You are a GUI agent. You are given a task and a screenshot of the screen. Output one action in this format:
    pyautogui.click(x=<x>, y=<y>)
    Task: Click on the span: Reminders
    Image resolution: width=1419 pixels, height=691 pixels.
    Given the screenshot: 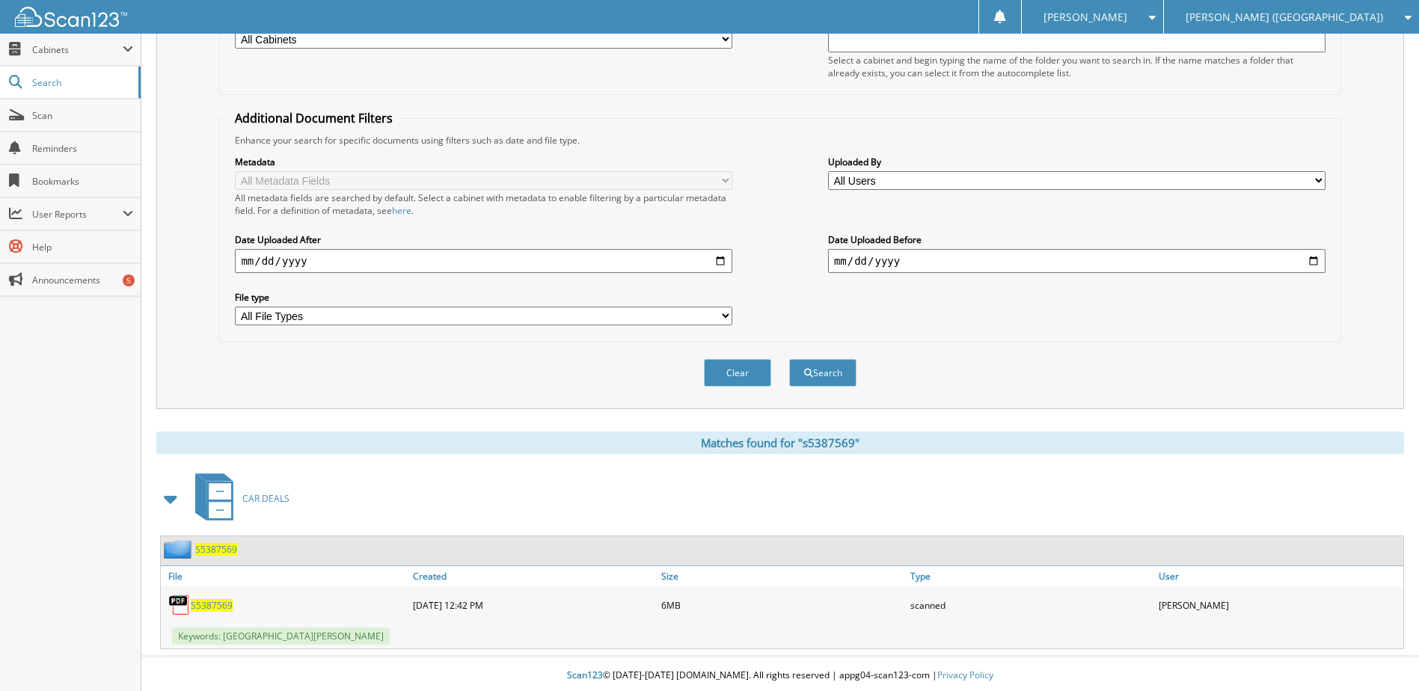 What is the action you would take?
    pyautogui.click(x=82, y=148)
    